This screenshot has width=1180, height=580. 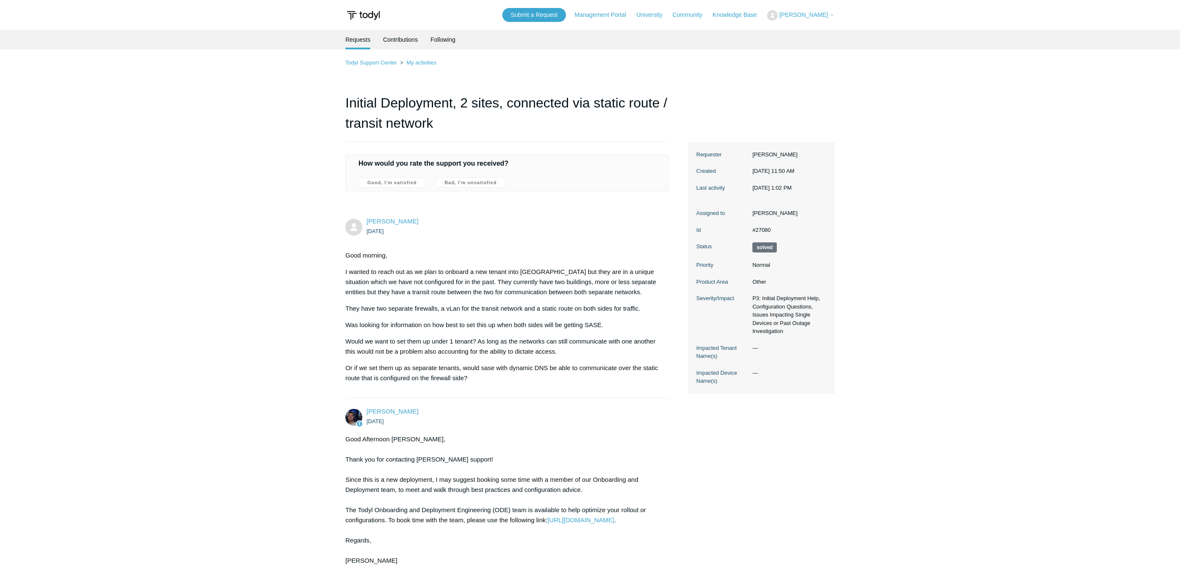 What do you see at coordinates (722, 265) in the screenshot?
I see `dt: Priority` at bounding box center [722, 265].